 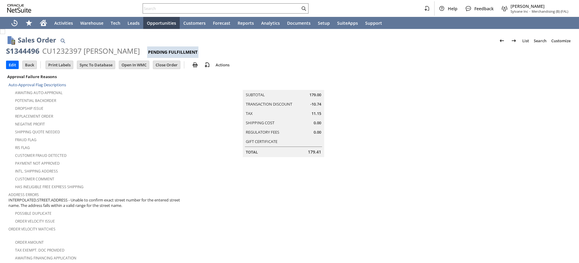 What do you see at coordinates (299, 23) in the screenshot?
I see `span: Documents` at bounding box center [299, 23].